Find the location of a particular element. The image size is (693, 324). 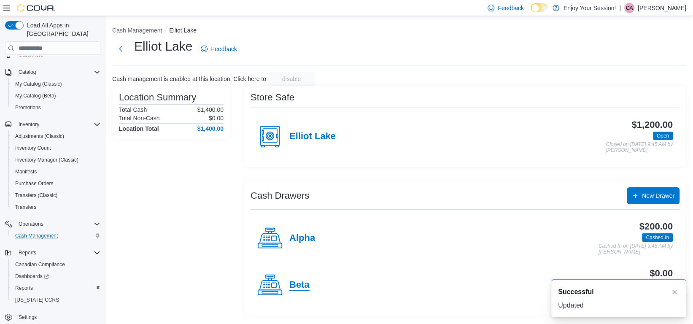

p: Enjoy Your Session! is located at coordinates (590, 8).